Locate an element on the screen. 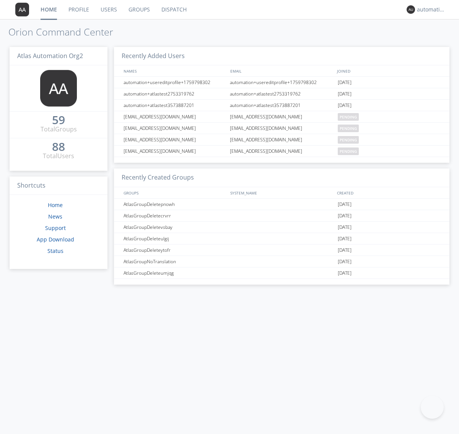  div: CREATED is located at coordinates (388, 193).